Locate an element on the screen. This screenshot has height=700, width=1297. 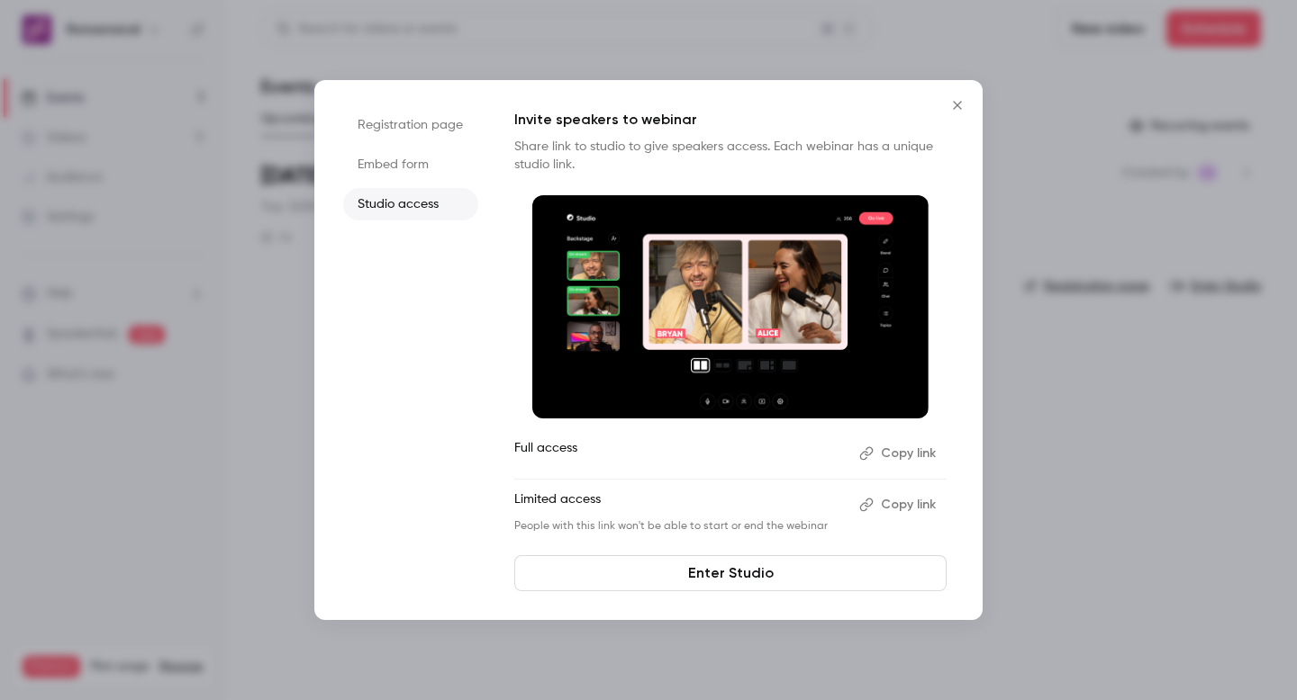
a: Enter Studio is located at coordinates (730, 574).